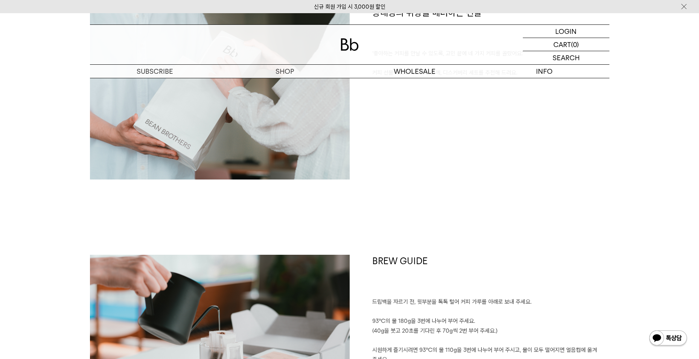  I want to click on p: LOGIN, so click(566, 31).